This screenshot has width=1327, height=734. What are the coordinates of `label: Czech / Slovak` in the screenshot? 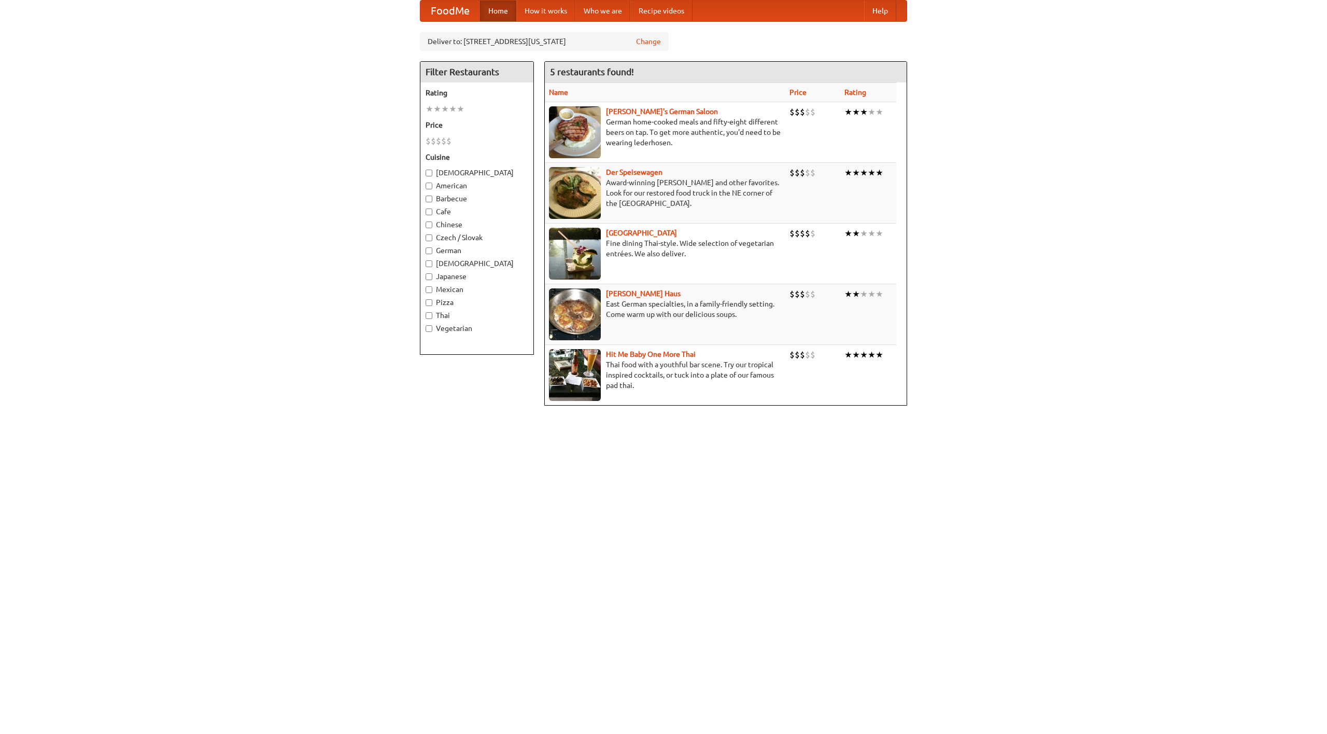 It's located at (477, 237).